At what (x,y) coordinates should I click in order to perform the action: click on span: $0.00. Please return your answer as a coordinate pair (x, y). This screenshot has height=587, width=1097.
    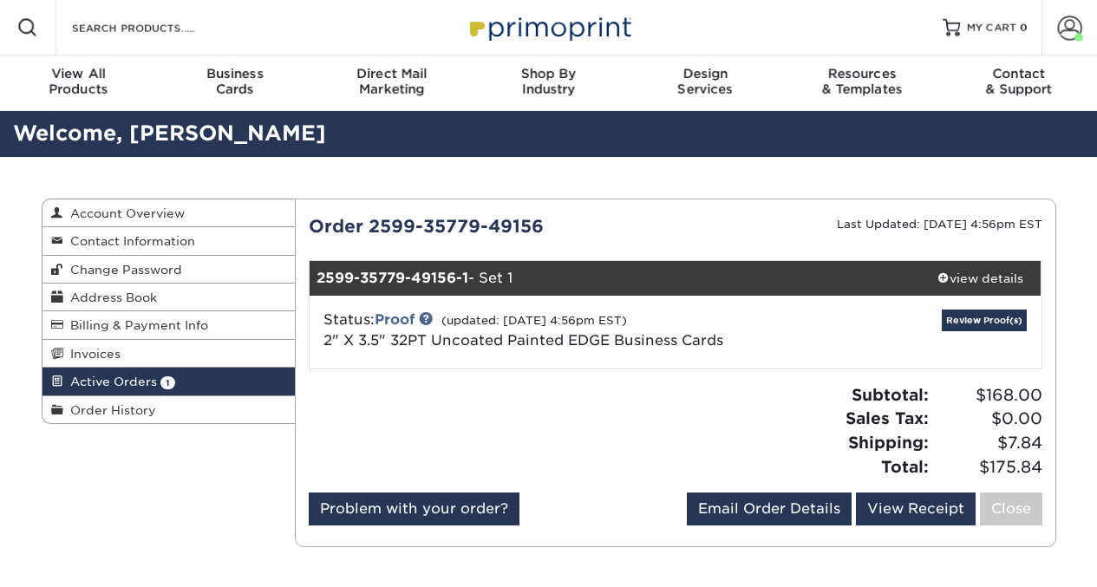
    Looking at the image, I should click on (988, 419).